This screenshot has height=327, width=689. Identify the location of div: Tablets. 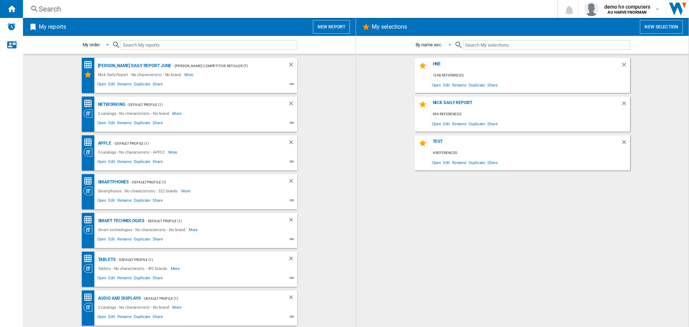
(106, 260).